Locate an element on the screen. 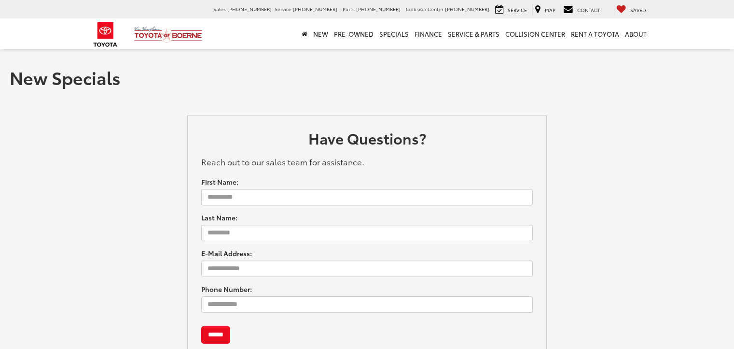  a: My Saved Vehicles is located at coordinates (631, 10).